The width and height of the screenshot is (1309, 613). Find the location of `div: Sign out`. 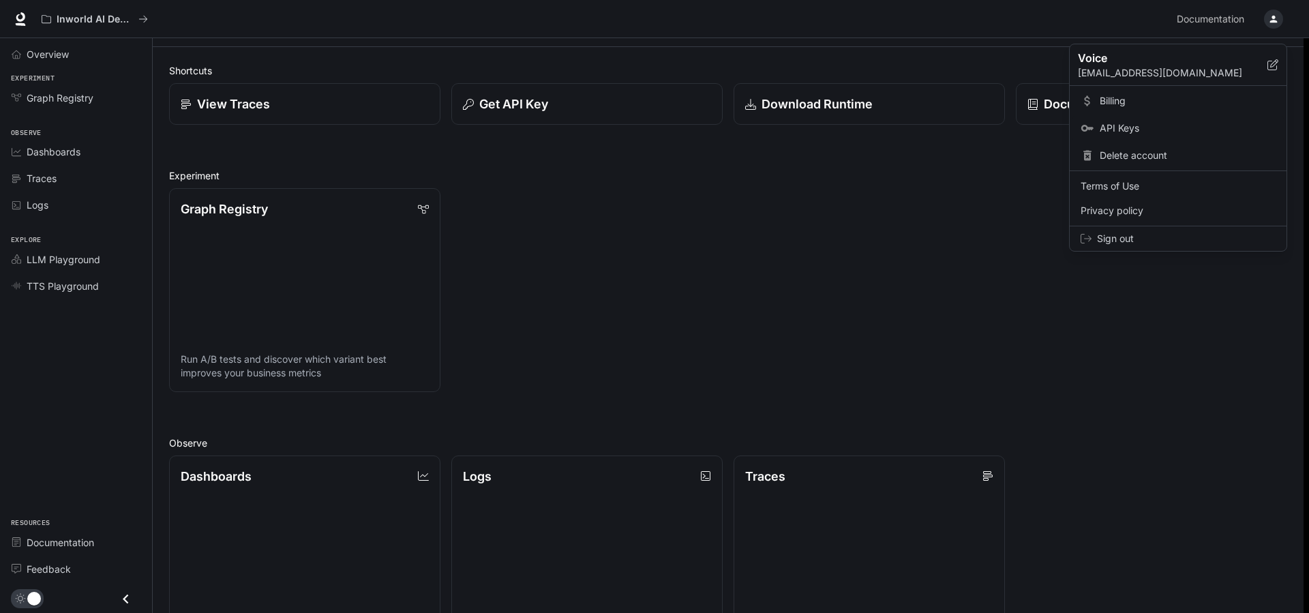

div: Sign out is located at coordinates (1178, 239).